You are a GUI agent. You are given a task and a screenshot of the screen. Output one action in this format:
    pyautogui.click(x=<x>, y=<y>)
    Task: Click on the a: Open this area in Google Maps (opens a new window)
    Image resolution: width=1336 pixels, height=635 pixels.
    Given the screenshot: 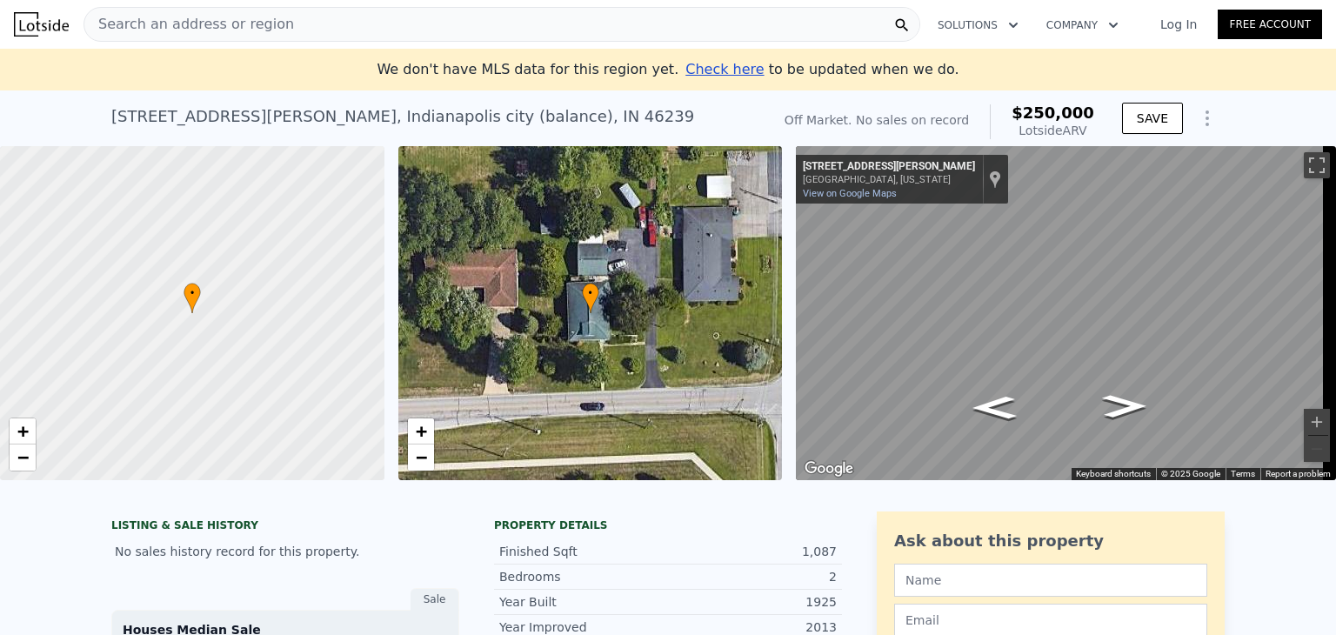 What is the action you would take?
    pyautogui.click(x=829, y=469)
    